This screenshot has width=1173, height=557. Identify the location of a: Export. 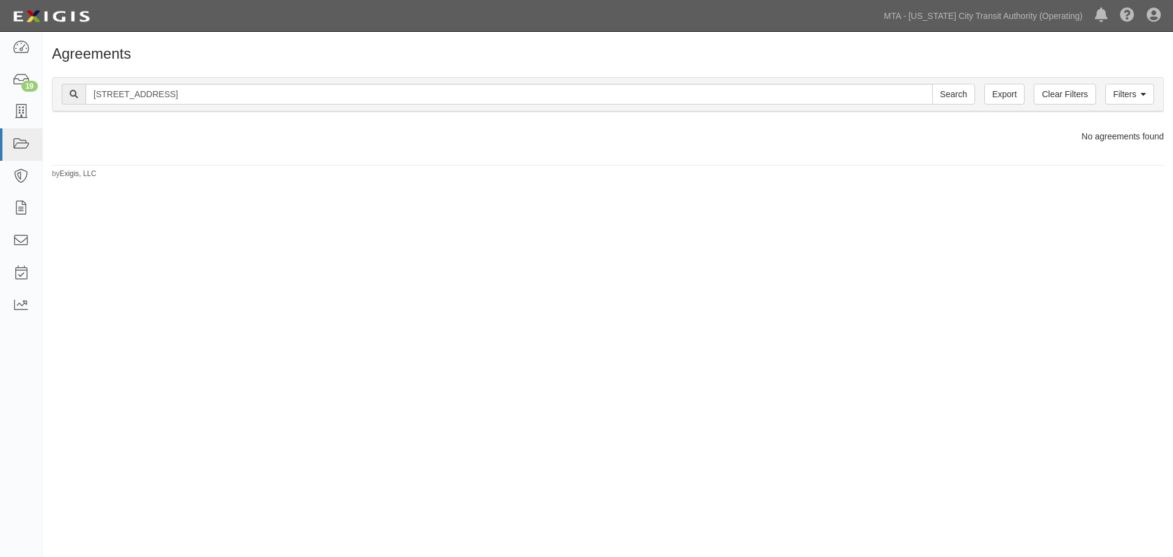
(1005, 94).